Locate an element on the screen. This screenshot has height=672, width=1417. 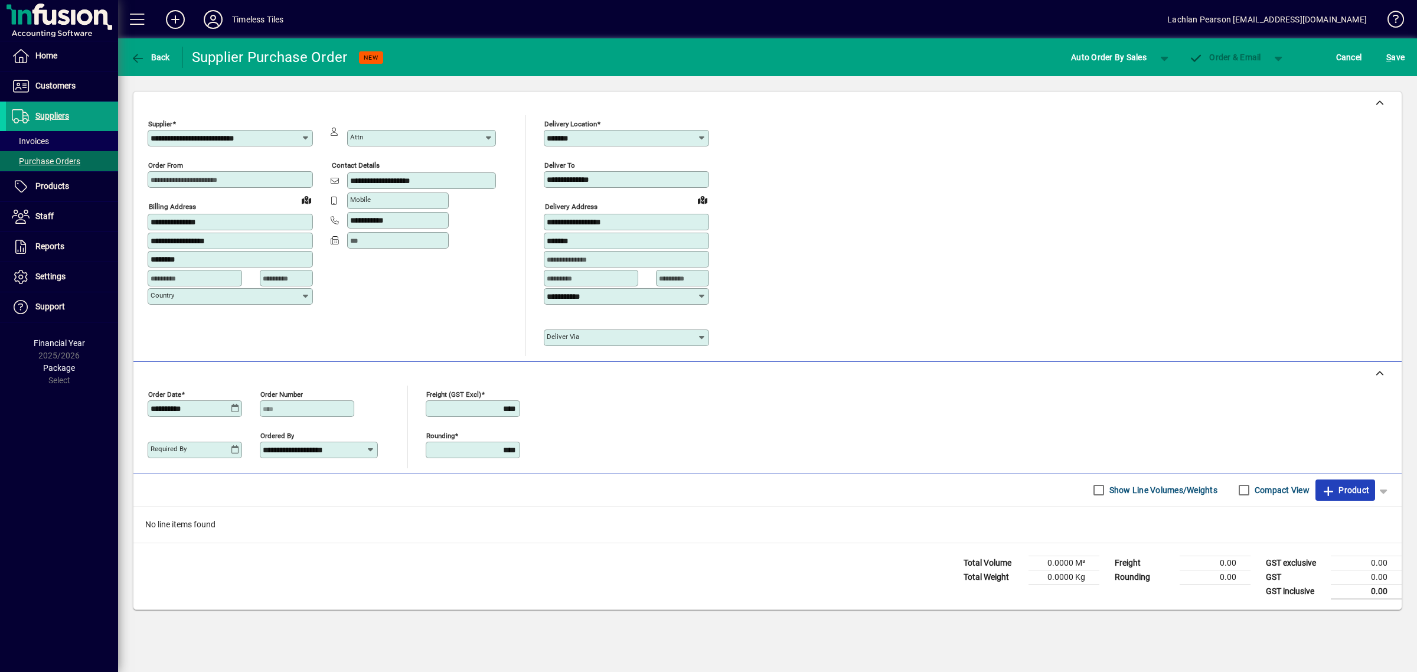
button: Profile is located at coordinates (213, 19).